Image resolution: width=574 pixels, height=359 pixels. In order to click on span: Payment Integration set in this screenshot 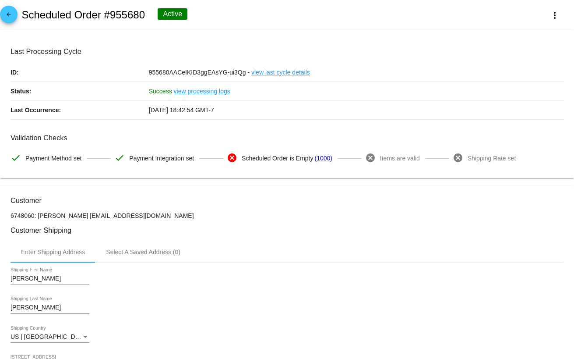, I will do `click(162, 158)`.